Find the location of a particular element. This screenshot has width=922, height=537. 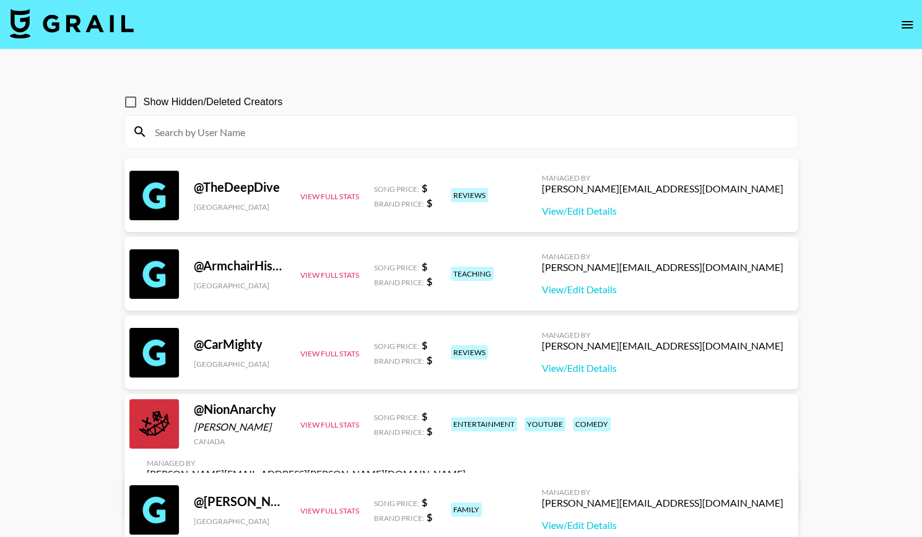

div: Canada is located at coordinates (240, 441).